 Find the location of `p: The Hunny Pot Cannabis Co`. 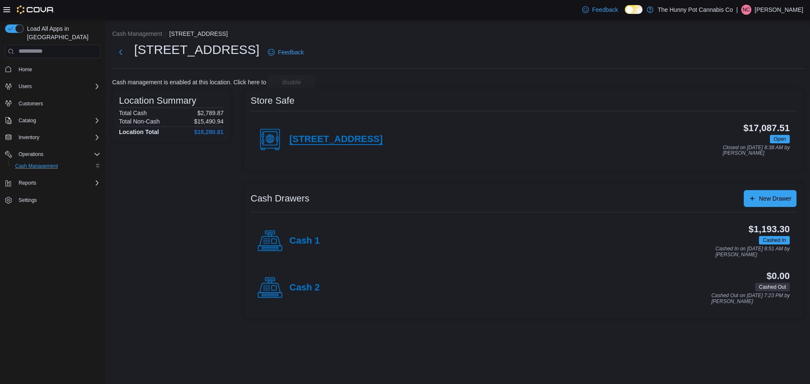

p: The Hunny Pot Cannabis Co is located at coordinates (695, 10).